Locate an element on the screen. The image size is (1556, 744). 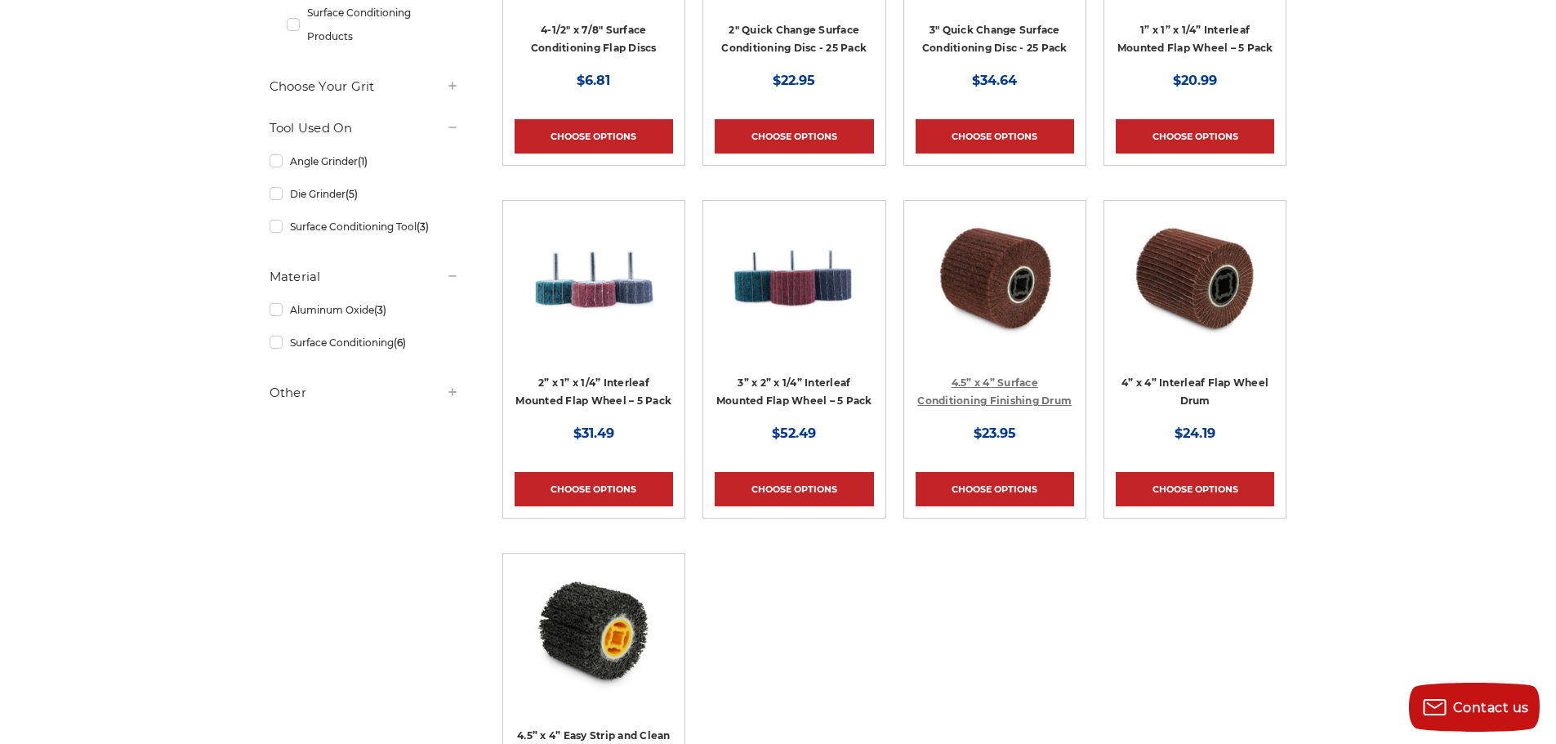
a: Surface Conditioning Tool is located at coordinates (364, 226).